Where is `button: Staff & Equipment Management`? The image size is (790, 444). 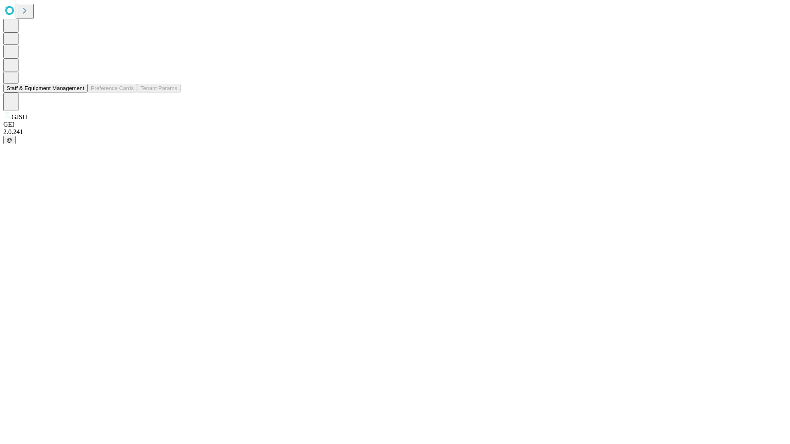 button: Staff & Equipment Management is located at coordinates (45, 88).